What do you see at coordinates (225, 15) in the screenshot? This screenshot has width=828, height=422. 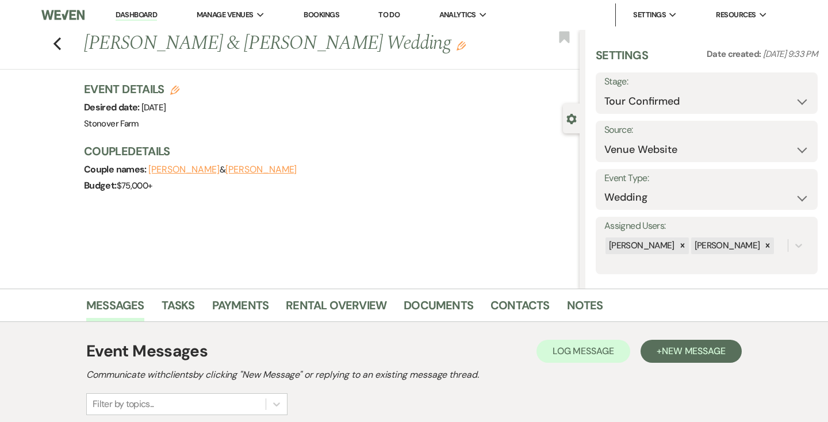 I see `span: Manage Venues` at bounding box center [225, 15].